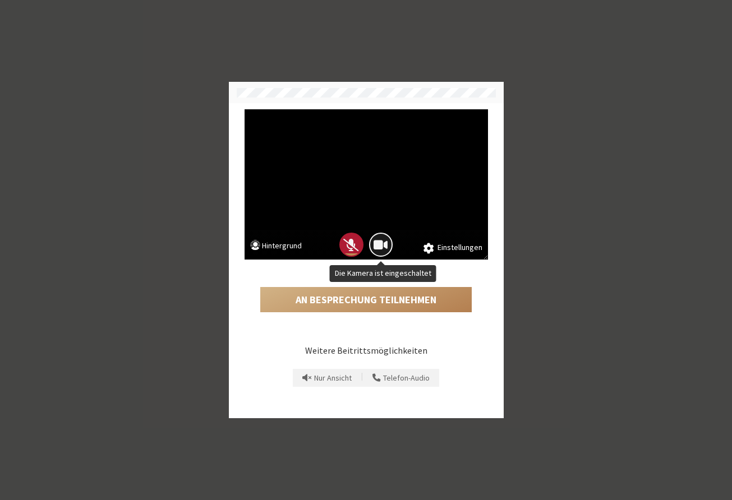  I want to click on button: Hintergrund, so click(276, 247).